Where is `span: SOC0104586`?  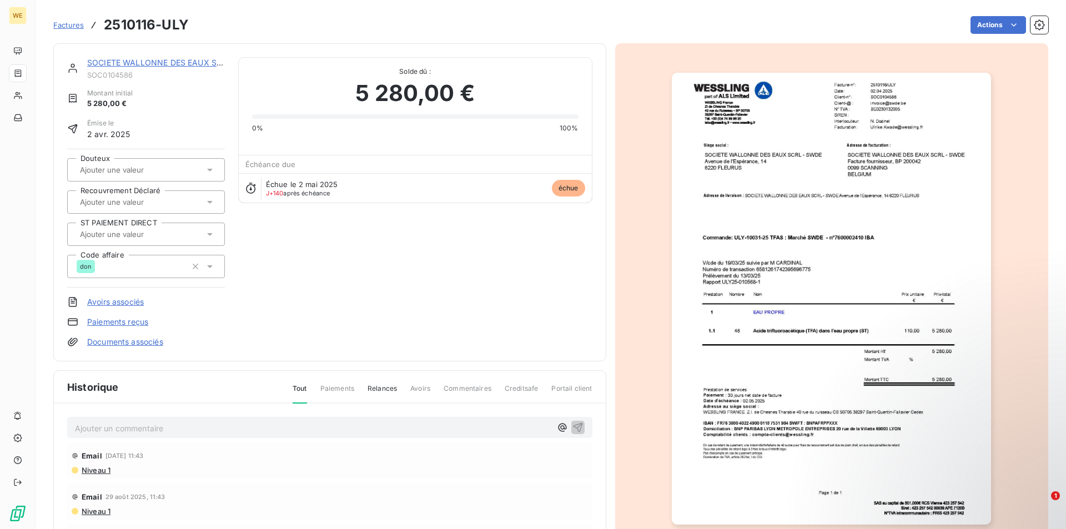 span: SOC0104586 is located at coordinates (156, 75).